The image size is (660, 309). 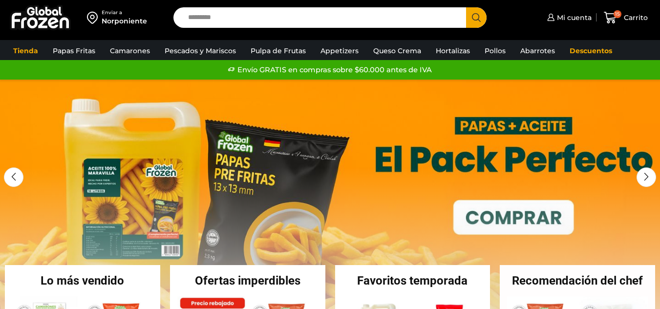 What do you see at coordinates (591, 51) in the screenshot?
I see `a: Descuentos` at bounding box center [591, 51].